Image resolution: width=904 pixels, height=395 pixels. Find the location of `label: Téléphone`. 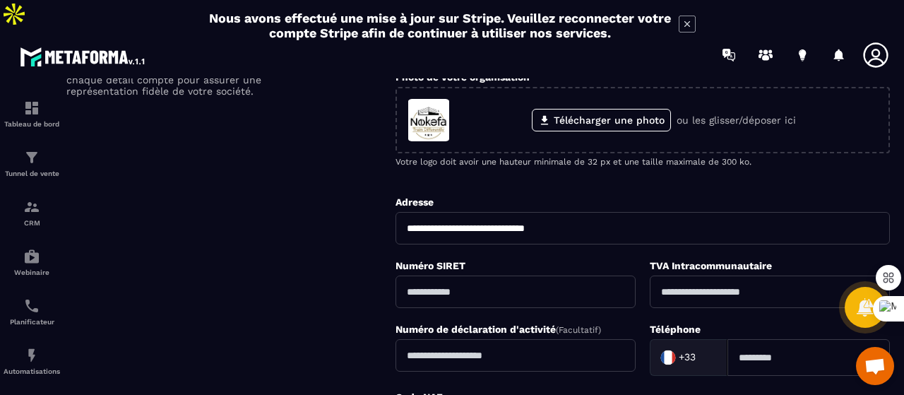

label: Téléphone is located at coordinates (675, 329).